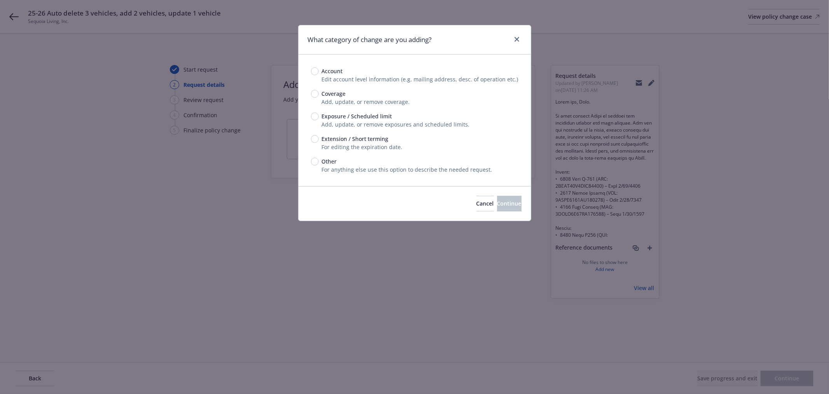 The width and height of the screenshot is (829, 394). I want to click on span: Add, update, or remove coverage., so click(366, 101).